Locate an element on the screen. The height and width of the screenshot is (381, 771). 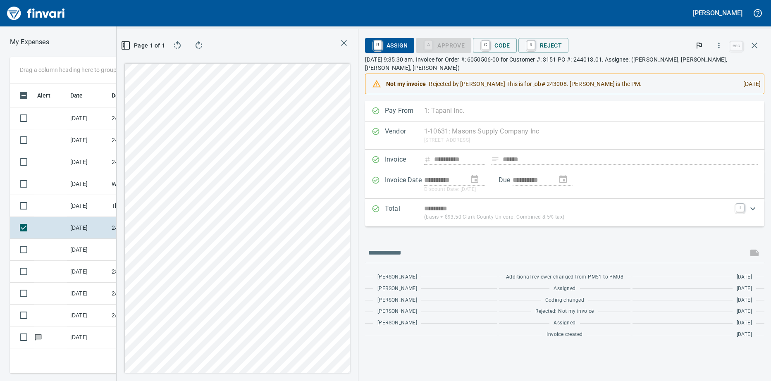
span: Has messages is located at coordinates (38, 337).